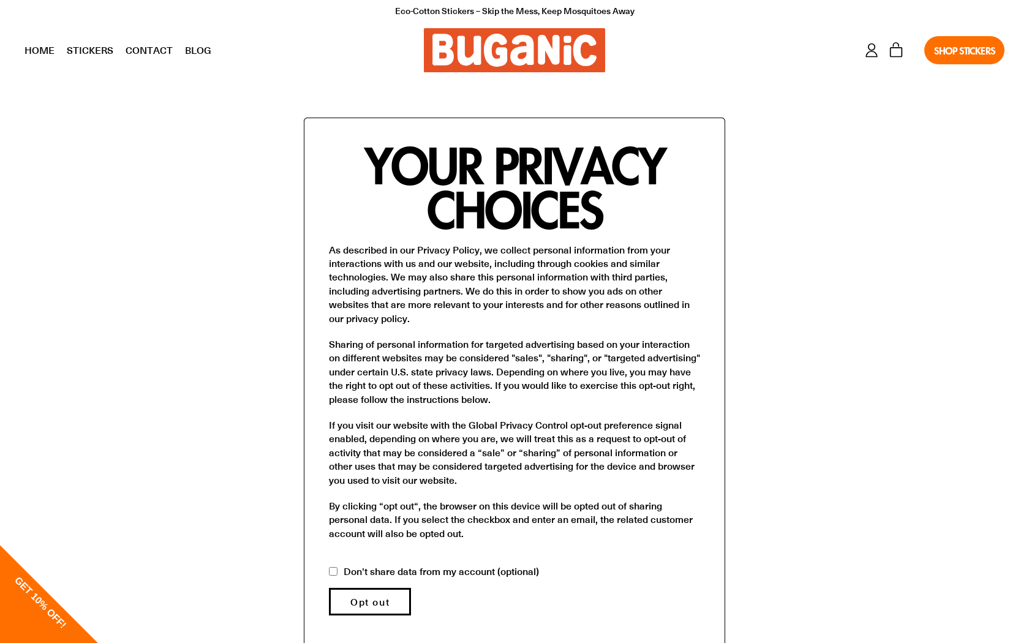 Image resolution: width=1029 pixels, height=643 pixels. Describe the element at coordinates (40, 602) in the screenshot. I see `span: GET 10% OFF!` at that location.